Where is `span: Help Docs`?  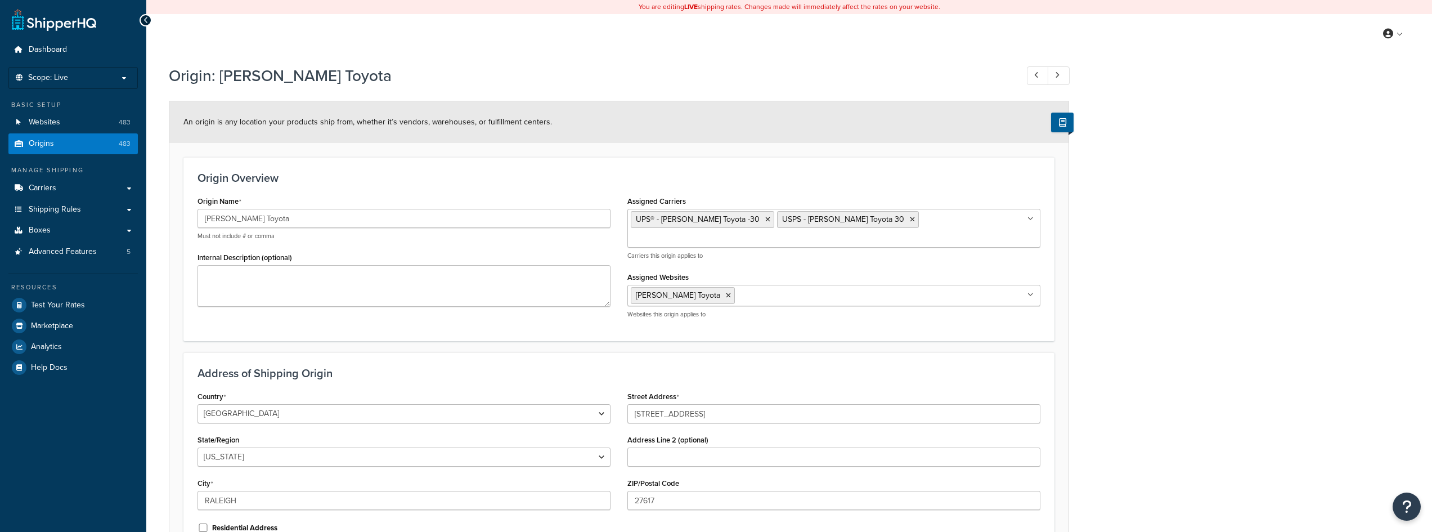
span: Help Docs is located at coordinates (49, 368).